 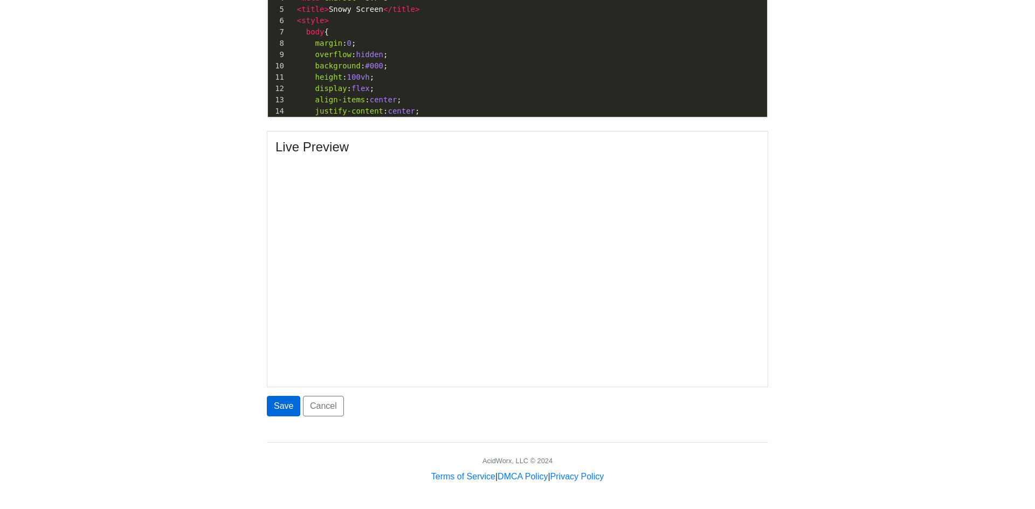 What do you see at coordinates (369, 54) in the screenshot?
I see `span: hidden` at bounding box center [369, 54].